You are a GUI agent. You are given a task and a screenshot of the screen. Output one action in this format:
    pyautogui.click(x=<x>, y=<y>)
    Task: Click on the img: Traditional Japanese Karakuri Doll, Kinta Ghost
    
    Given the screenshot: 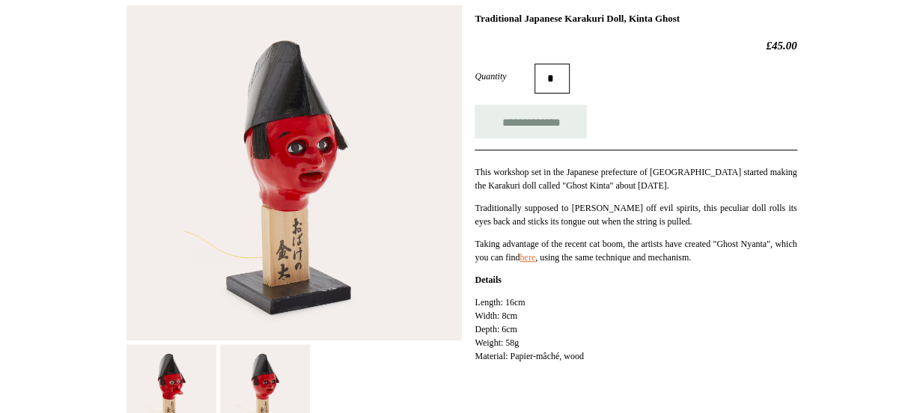 What is the action you would take?
    pyautogui.click(x=294, y=173)
    